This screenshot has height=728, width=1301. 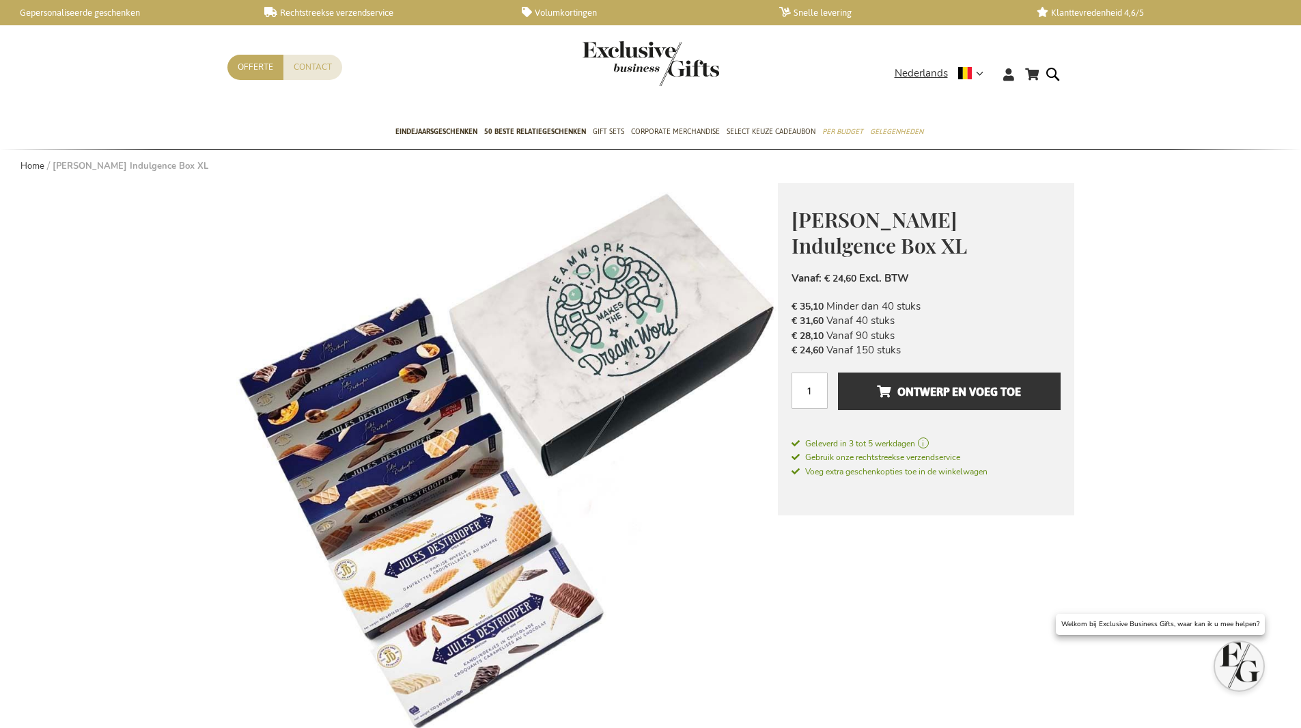 I want to click on span: Nederlands, so click(x=922, y=73).